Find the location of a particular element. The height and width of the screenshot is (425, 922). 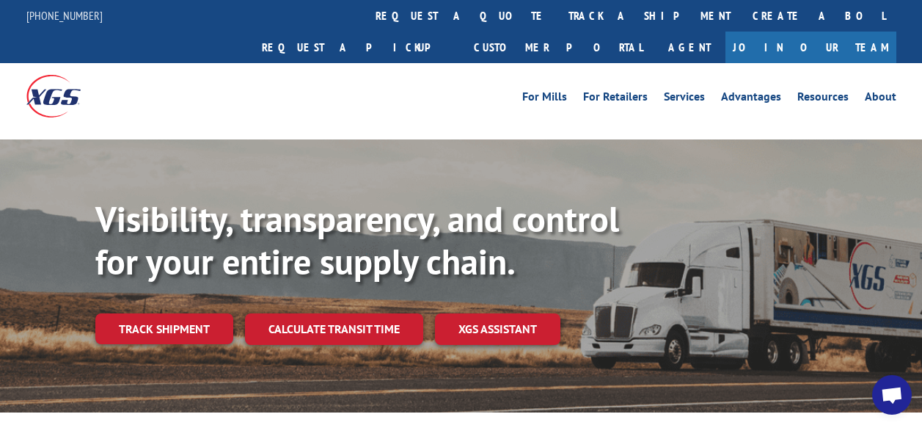

a: Calculate transit time is located at coordinates (334, 329).